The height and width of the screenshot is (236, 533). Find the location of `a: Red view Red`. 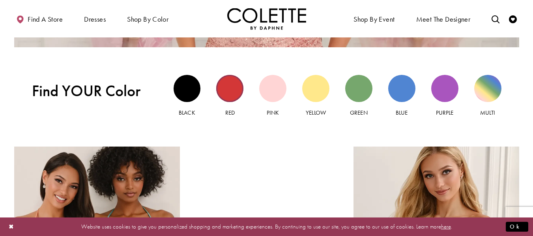

a: Red view Red is located at coordinates (230, 96).